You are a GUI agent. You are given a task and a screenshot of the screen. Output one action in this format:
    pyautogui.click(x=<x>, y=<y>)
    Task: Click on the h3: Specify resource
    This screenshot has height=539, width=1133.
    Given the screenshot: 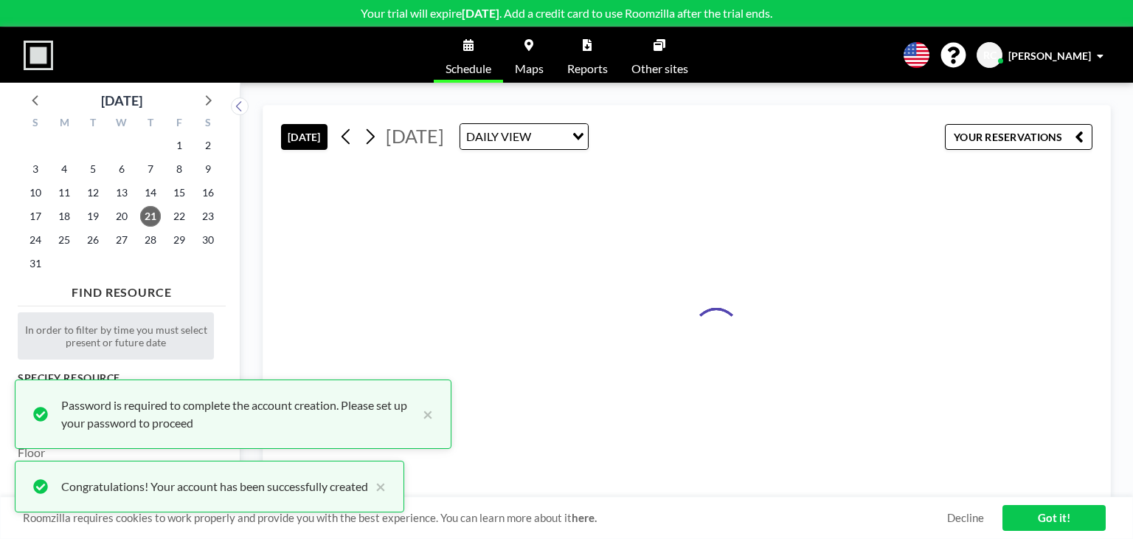 What is the action you would take?
    pyautogui.click(x=116, y=378)
    